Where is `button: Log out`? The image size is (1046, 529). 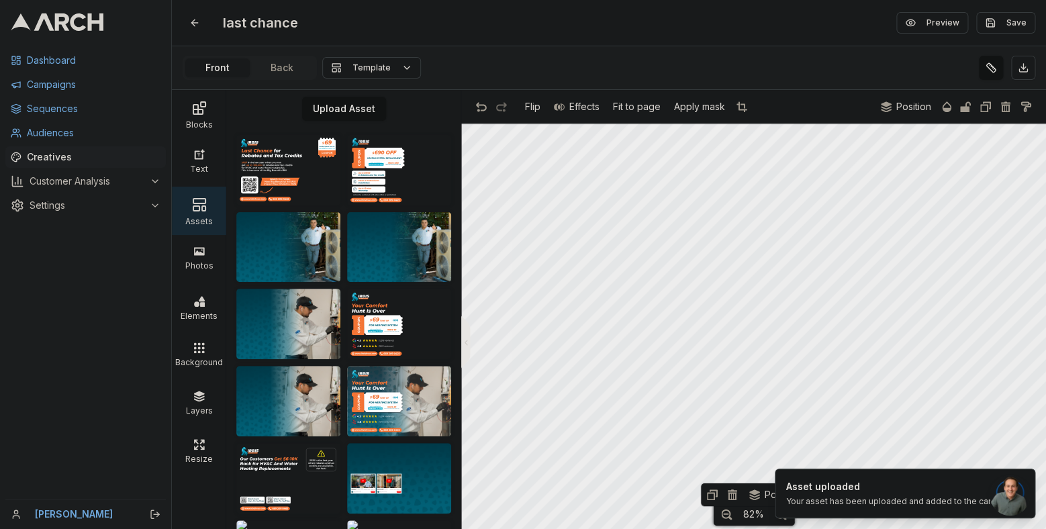 button: Log out is located at coordinates (155, 514).